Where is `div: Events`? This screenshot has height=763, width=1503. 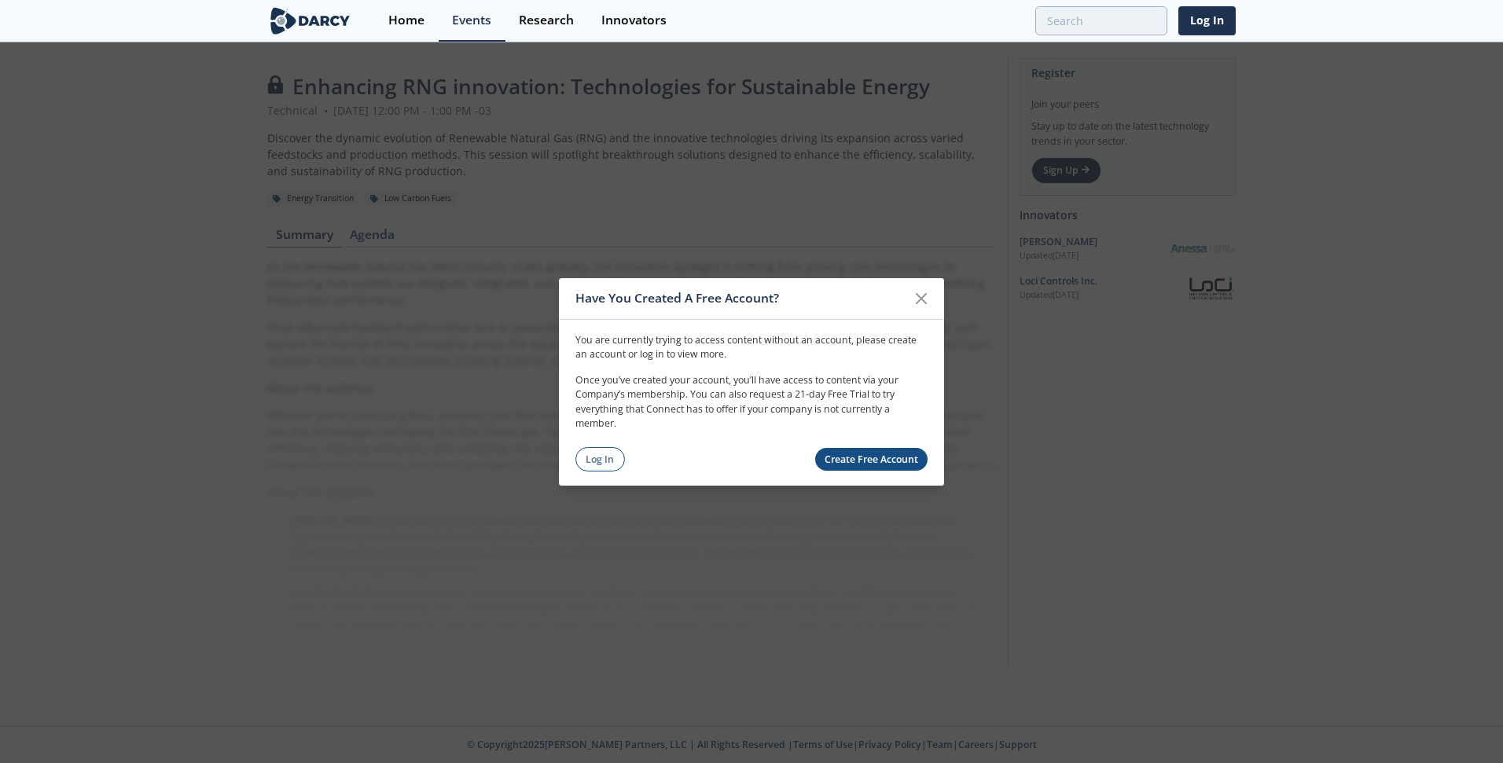
div: Events is located at coordinates (472, 20).